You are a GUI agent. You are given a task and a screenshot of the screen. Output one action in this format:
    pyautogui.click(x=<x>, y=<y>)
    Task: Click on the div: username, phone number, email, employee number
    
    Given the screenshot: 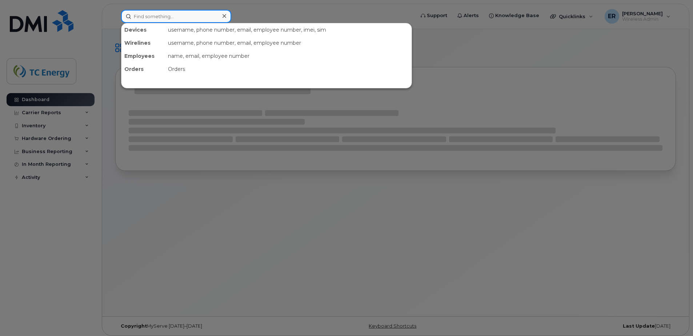 What is the action you would take?
    pyautogui.click(x=288, y=43)
    